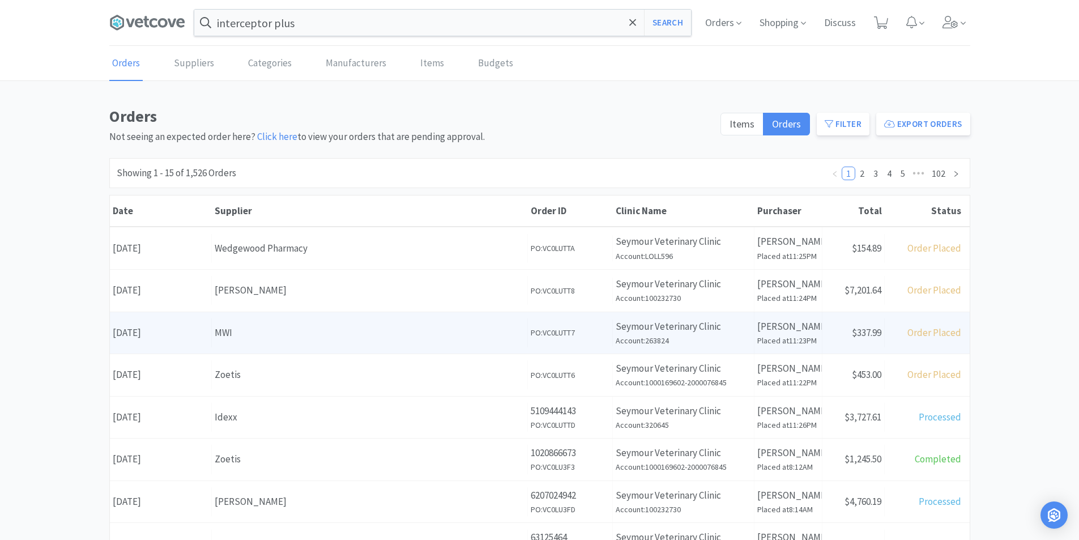  I want to click on span: $154.89, so click(867, 248).